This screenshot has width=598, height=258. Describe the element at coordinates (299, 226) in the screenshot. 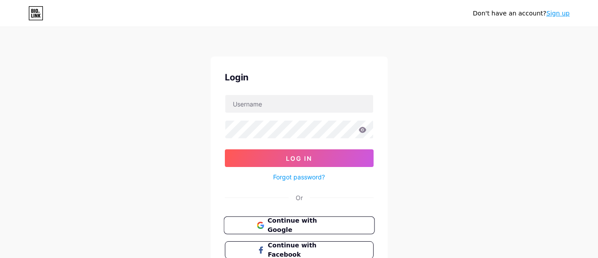

I see `button: Continue with Google` at that location.